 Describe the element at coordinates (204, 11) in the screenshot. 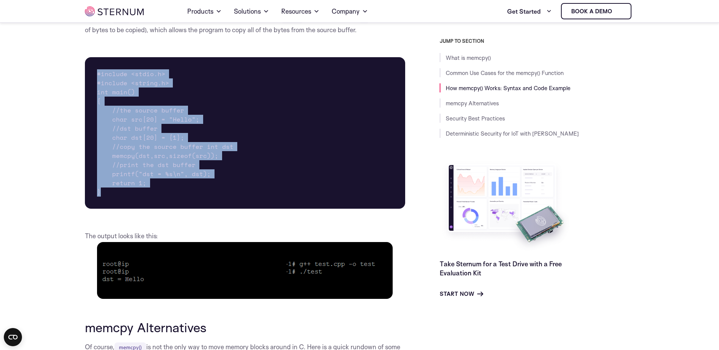

I see `a: Products` at that location.